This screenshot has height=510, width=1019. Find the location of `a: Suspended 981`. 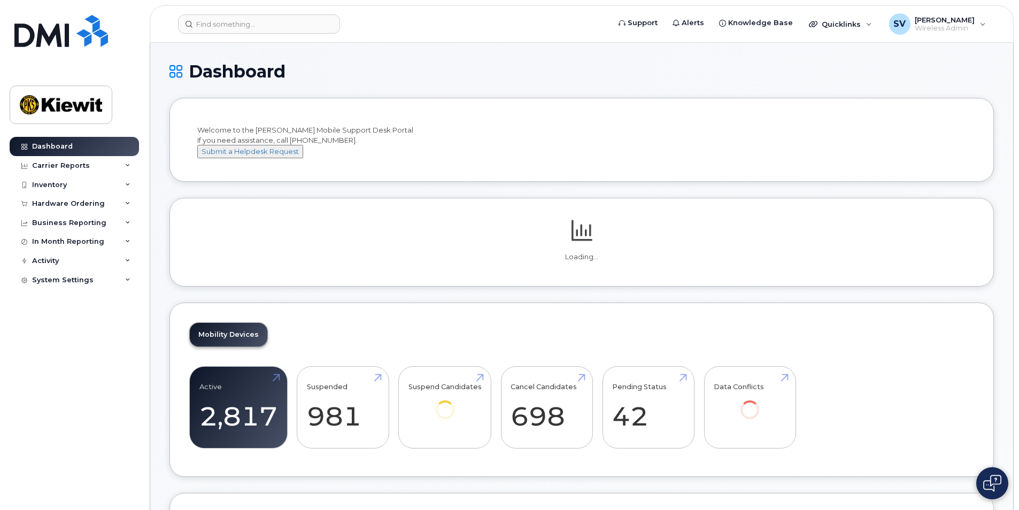

a: Suspended 981 is located at coordinates (343, 408).